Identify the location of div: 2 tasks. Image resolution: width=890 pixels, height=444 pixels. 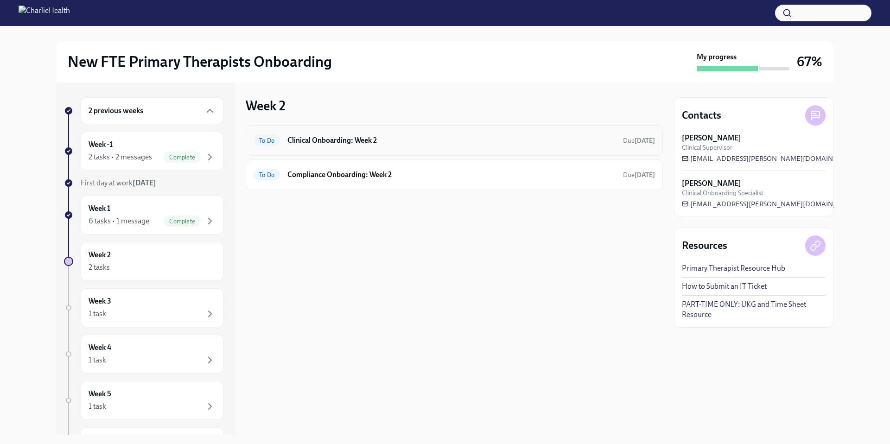
(99, 268).